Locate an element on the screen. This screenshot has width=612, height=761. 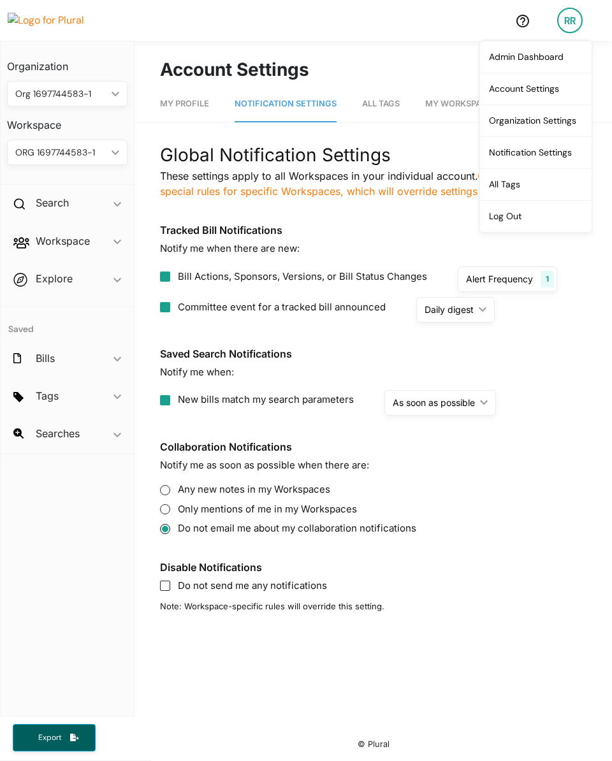
span: Only mentions of me in my Workspaces is located at coordinates (267, 509).